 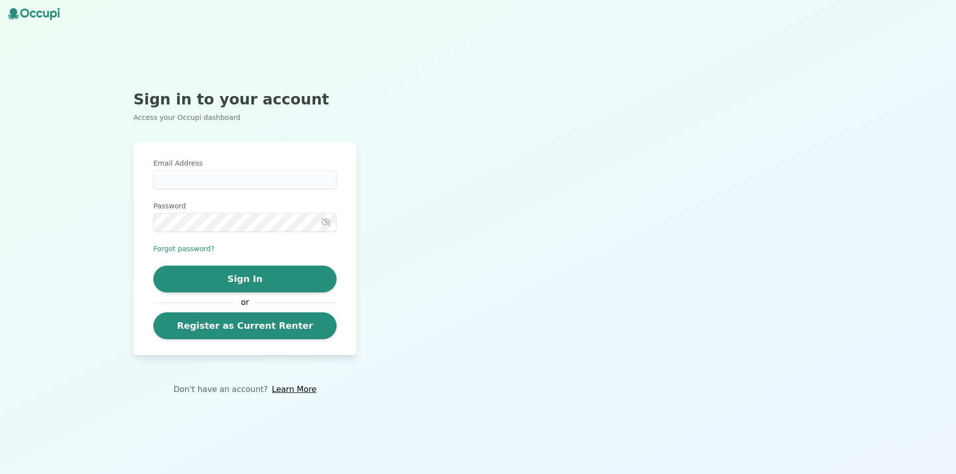 What do you see at coordinates (245, 163) in the screenshot?
I see `label: Email Address` at bounding box center [245, 163].